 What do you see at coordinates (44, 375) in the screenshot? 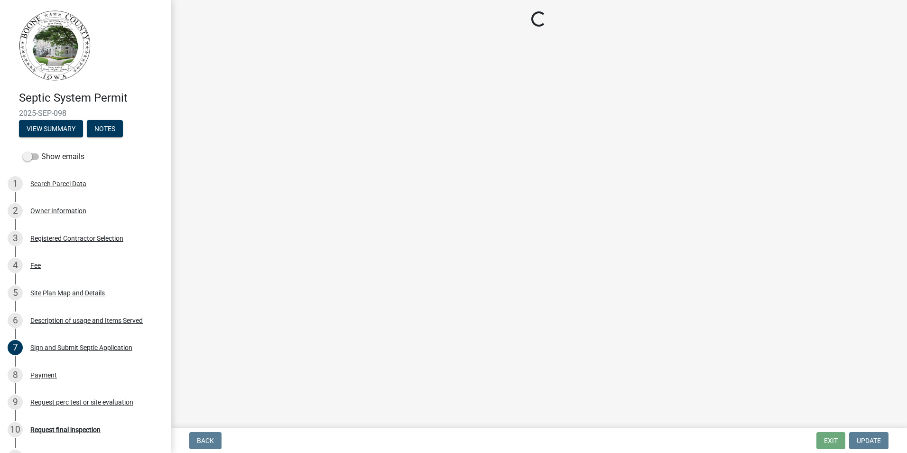
I see `div: Payment` at bounding box center [44, 375].